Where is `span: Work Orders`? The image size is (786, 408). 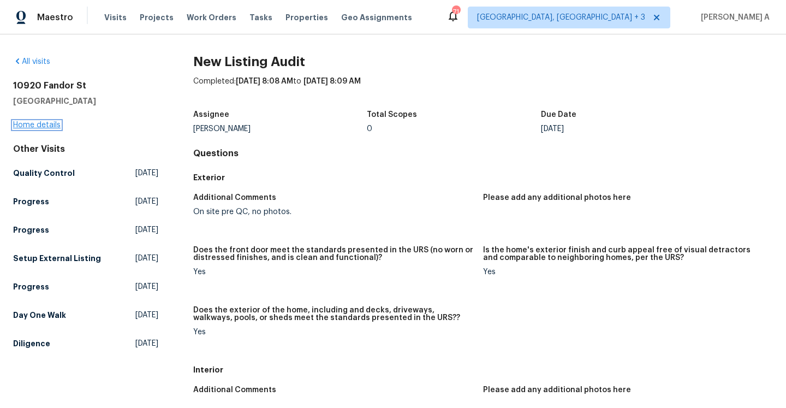 span: Work Orders is located at coordinates (211, 17).